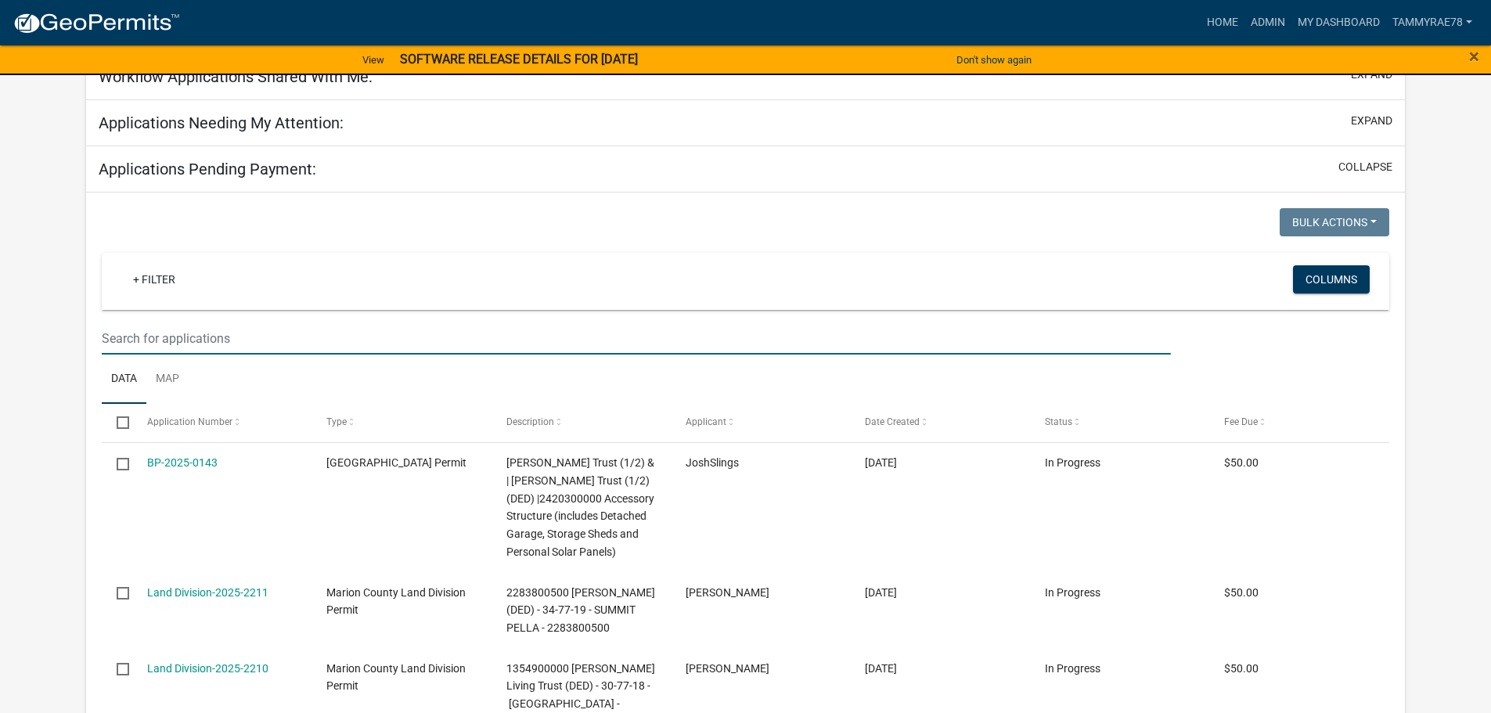  I want to click on a: Map, so click(167, 379).